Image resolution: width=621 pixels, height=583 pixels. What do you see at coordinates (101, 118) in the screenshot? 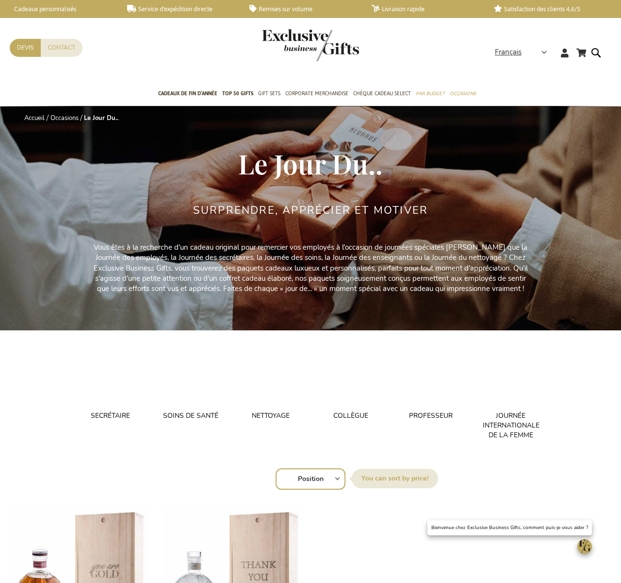
I see `strong: Le Jour Du..` at bounding box center [101, 118].